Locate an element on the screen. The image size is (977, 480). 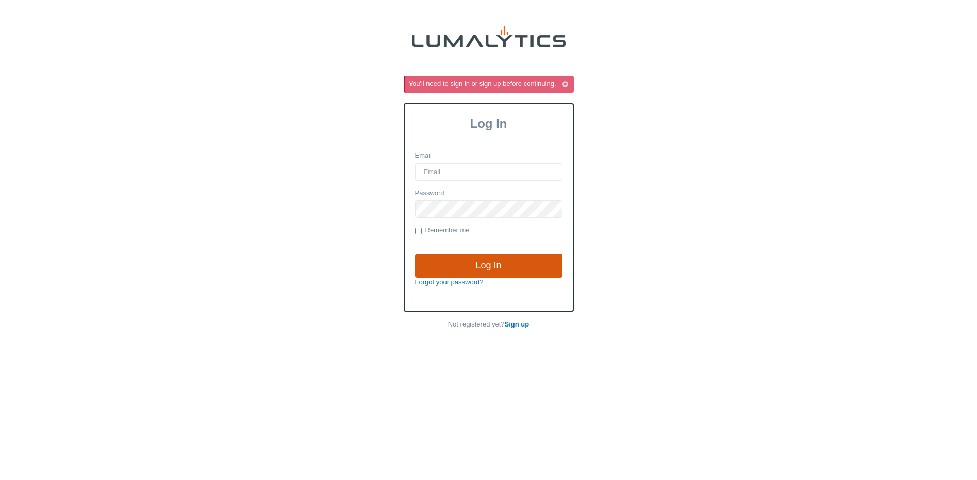
a: Forgot your password? is located at coordinates (449, 282).